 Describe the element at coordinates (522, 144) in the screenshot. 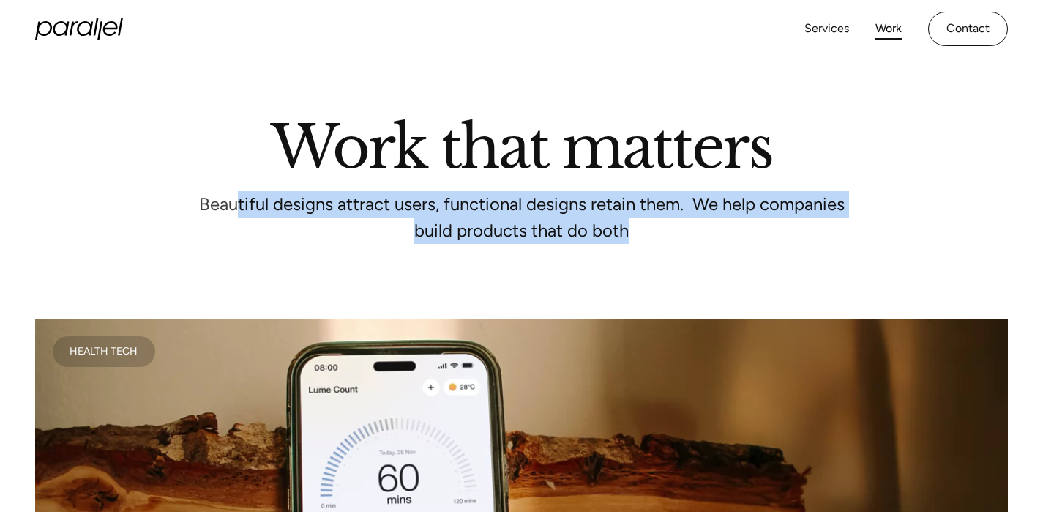

I see `h2: Work that matters` at that location.